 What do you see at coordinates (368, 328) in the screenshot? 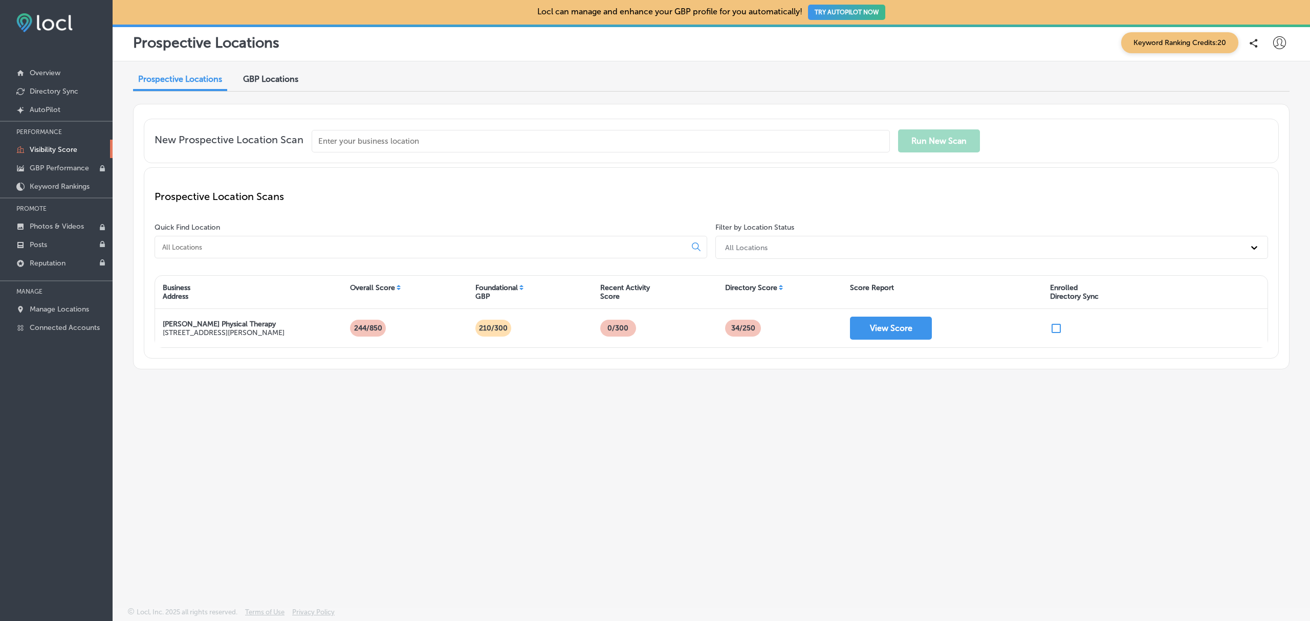
I see `p: 244/850` at bounding box center [368, 328].